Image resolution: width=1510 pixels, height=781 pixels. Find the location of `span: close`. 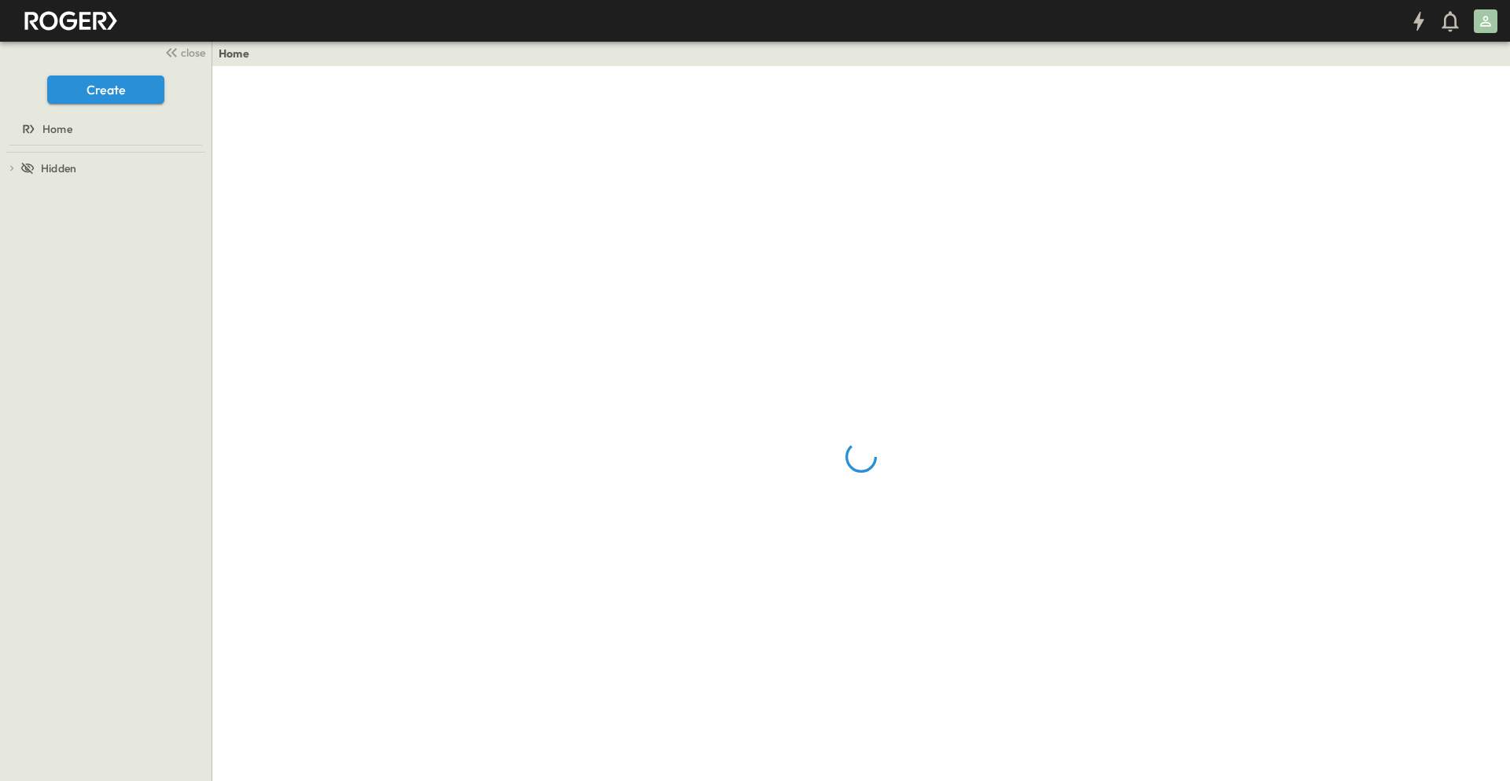

span: close is located at coordinates (193, 53).